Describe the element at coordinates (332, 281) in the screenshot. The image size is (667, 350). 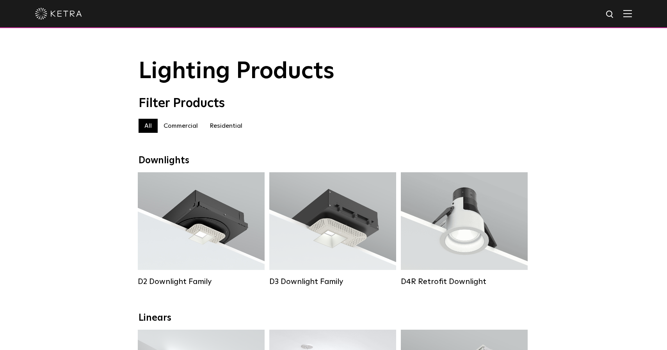
I see `div: D3 Downlight Family` at that location.